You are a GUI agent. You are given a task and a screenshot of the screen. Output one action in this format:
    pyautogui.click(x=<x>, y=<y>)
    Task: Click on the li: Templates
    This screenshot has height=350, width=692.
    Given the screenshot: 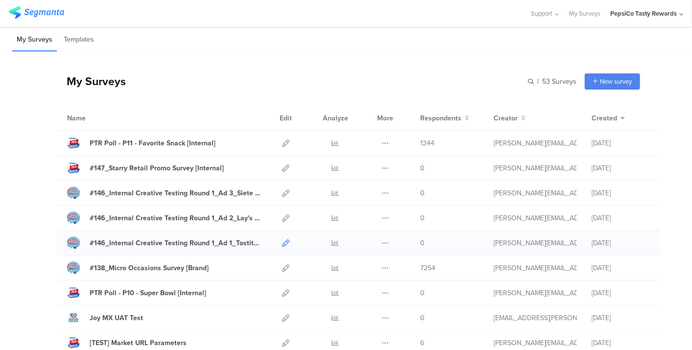 What is the action you would take?
    pyautogui.click(x=79, y=40)
    